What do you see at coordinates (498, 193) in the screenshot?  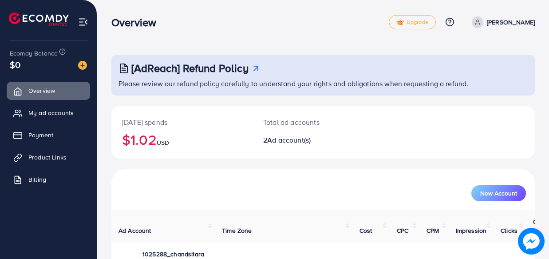 I see `button: New Account` at bounding box center [498, 193].